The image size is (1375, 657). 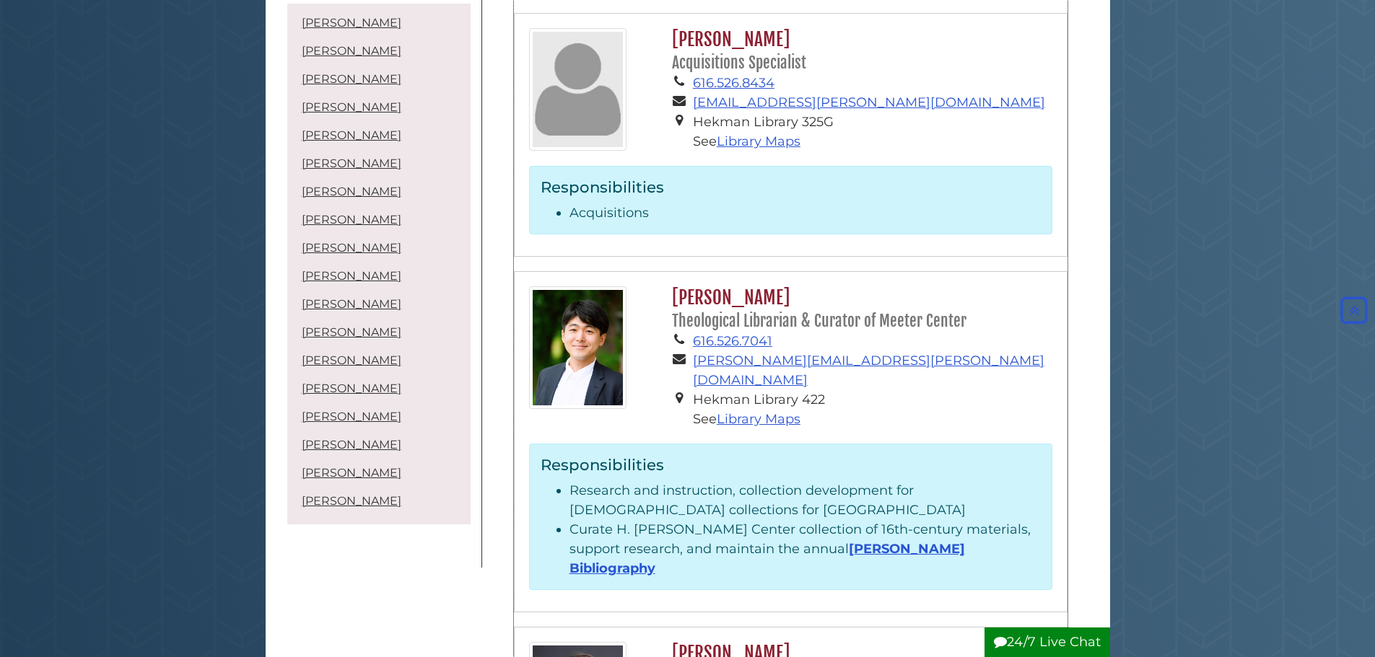 I want to click on a: 616.526.8434, so click(x=733, y=83).